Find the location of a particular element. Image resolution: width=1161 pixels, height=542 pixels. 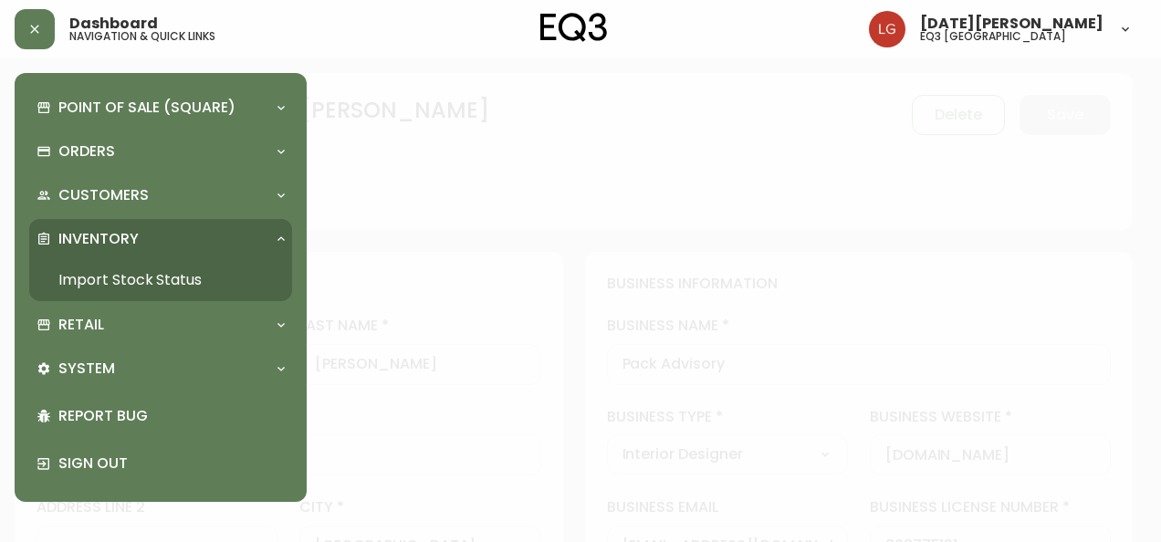

p: Inventory is located at coordinates (99, 239).